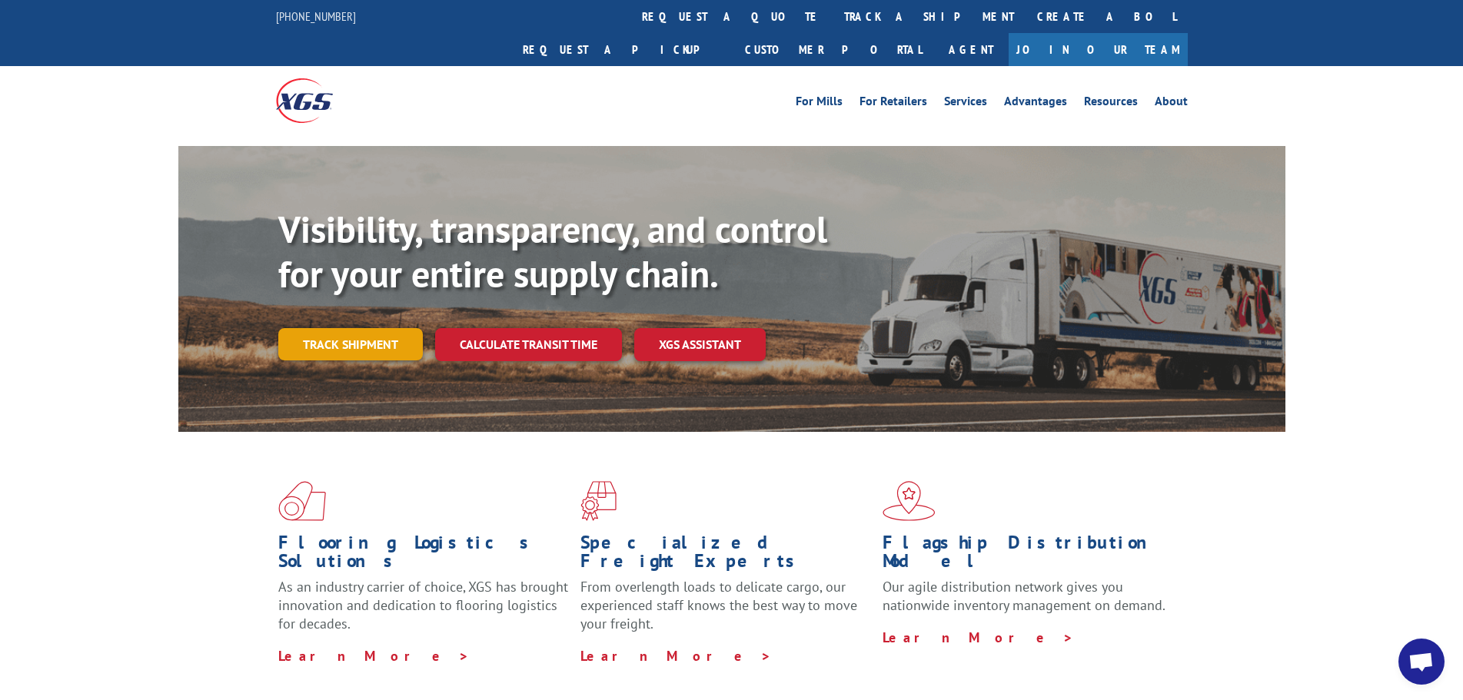  Describe the element at coordinates (622, 49) in the screenshot. I see `a: Request a pickup` at that location.